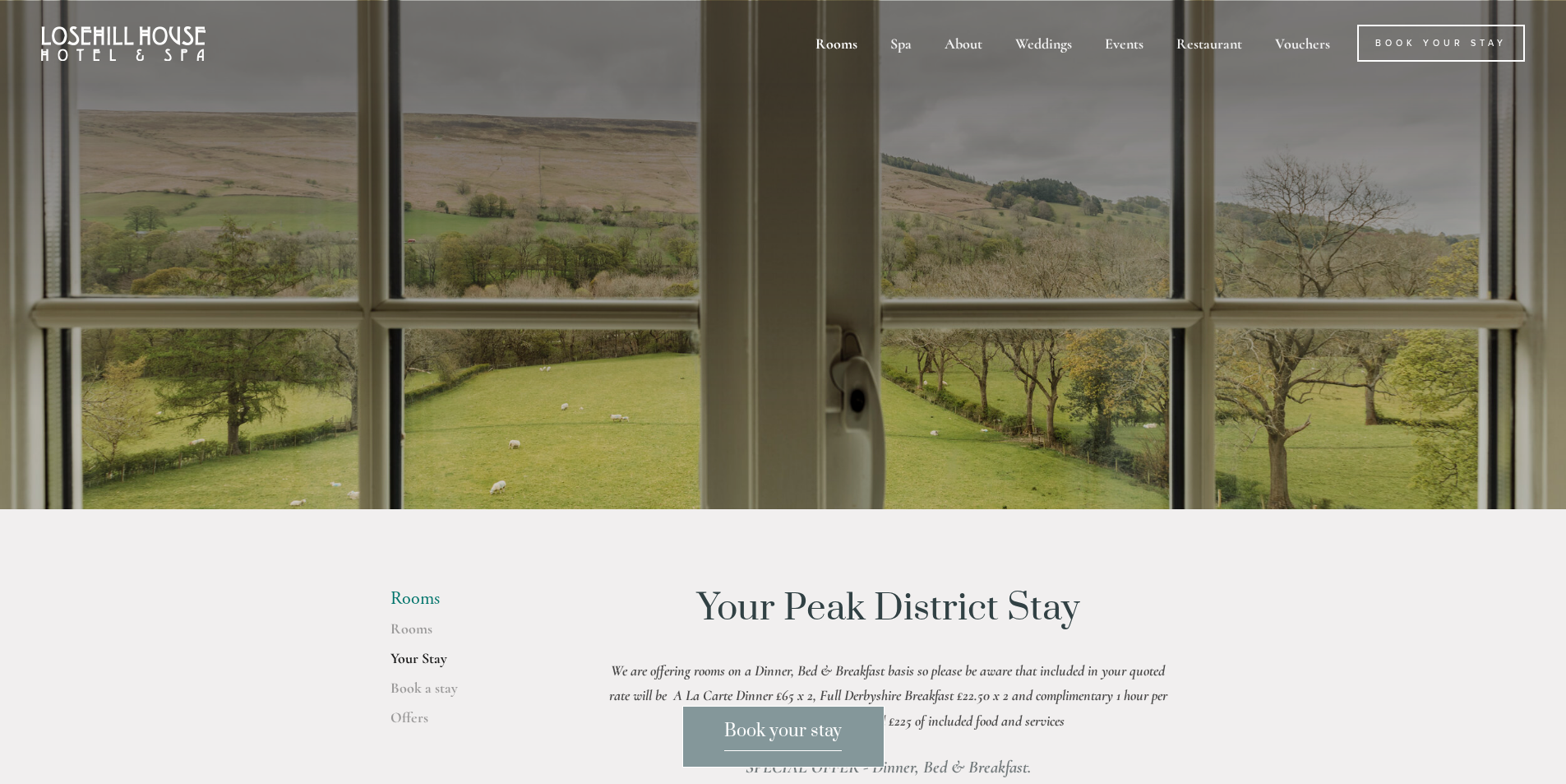 The height and width of the screenshot is (784, 1566). What do you see at coordinates (1124, 43) in the screenshot?
I see `div: Events` at bounding box center [1124, 43].